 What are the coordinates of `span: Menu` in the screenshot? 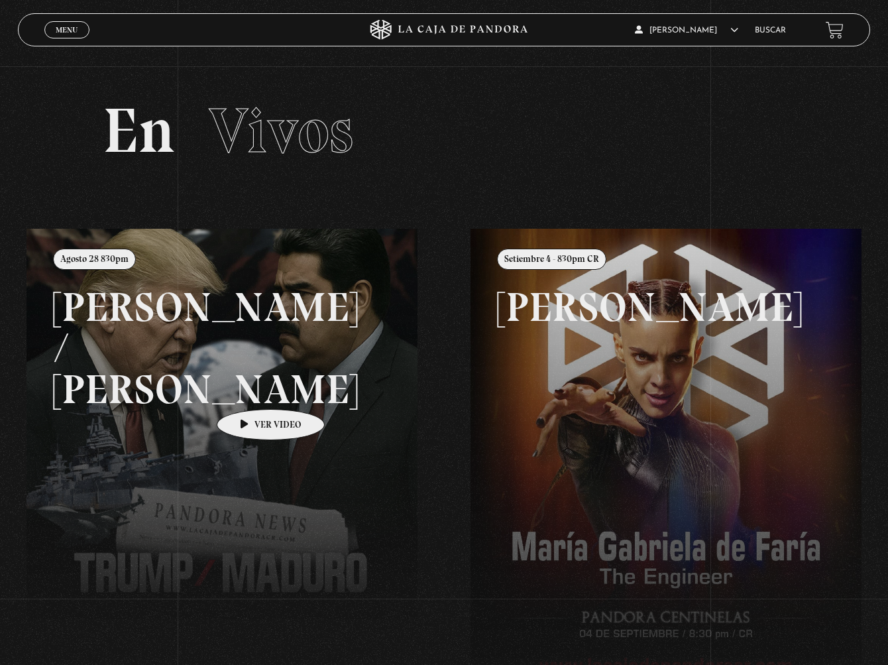 It's located at (66, 30).